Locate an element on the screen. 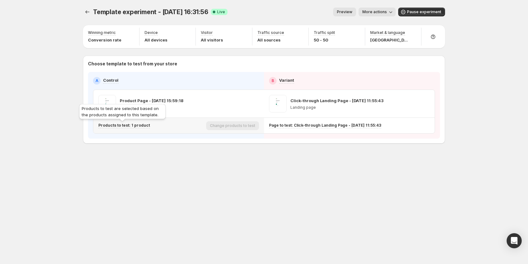 The image size is (528, 264). div: Open Intercom Messenger is located at coordinates (514, 241).